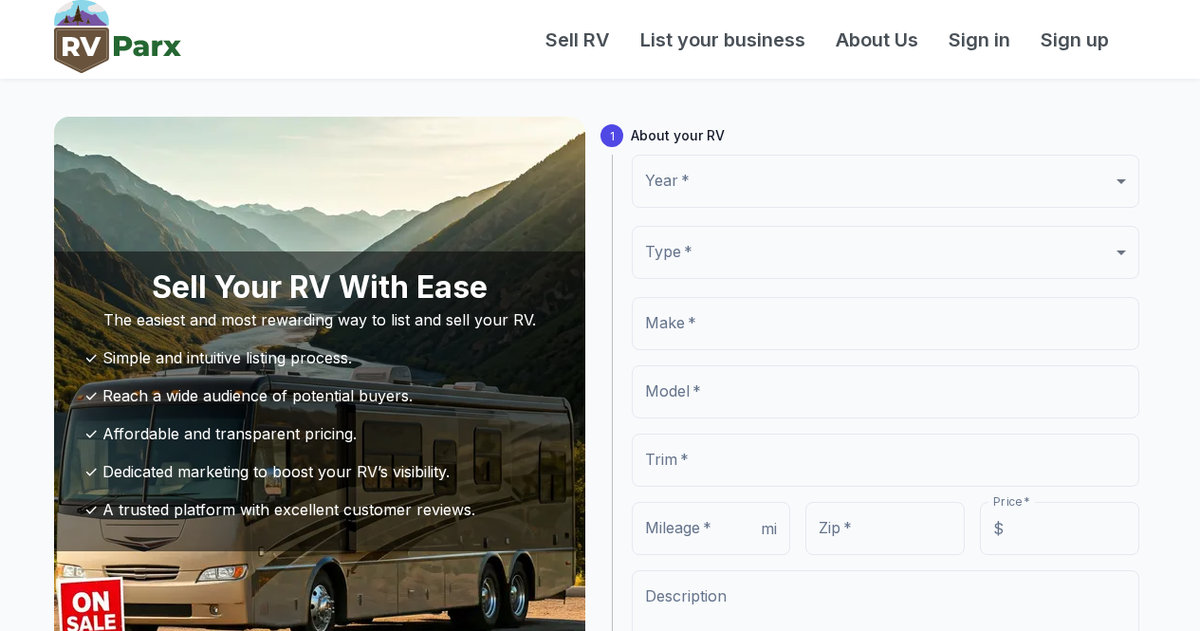 The height and width of the screenshot is (631, 1200). What do you see at coordinates (320, 358) in the screenshot?
I see `li: ✓ Simple and intuitive listing process.` at bounding box center [320, 358].